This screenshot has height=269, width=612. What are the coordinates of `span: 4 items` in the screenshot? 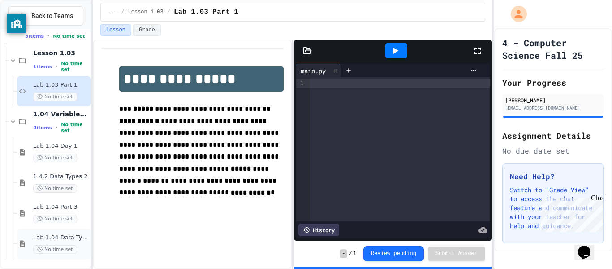 It's located at (43, 127).